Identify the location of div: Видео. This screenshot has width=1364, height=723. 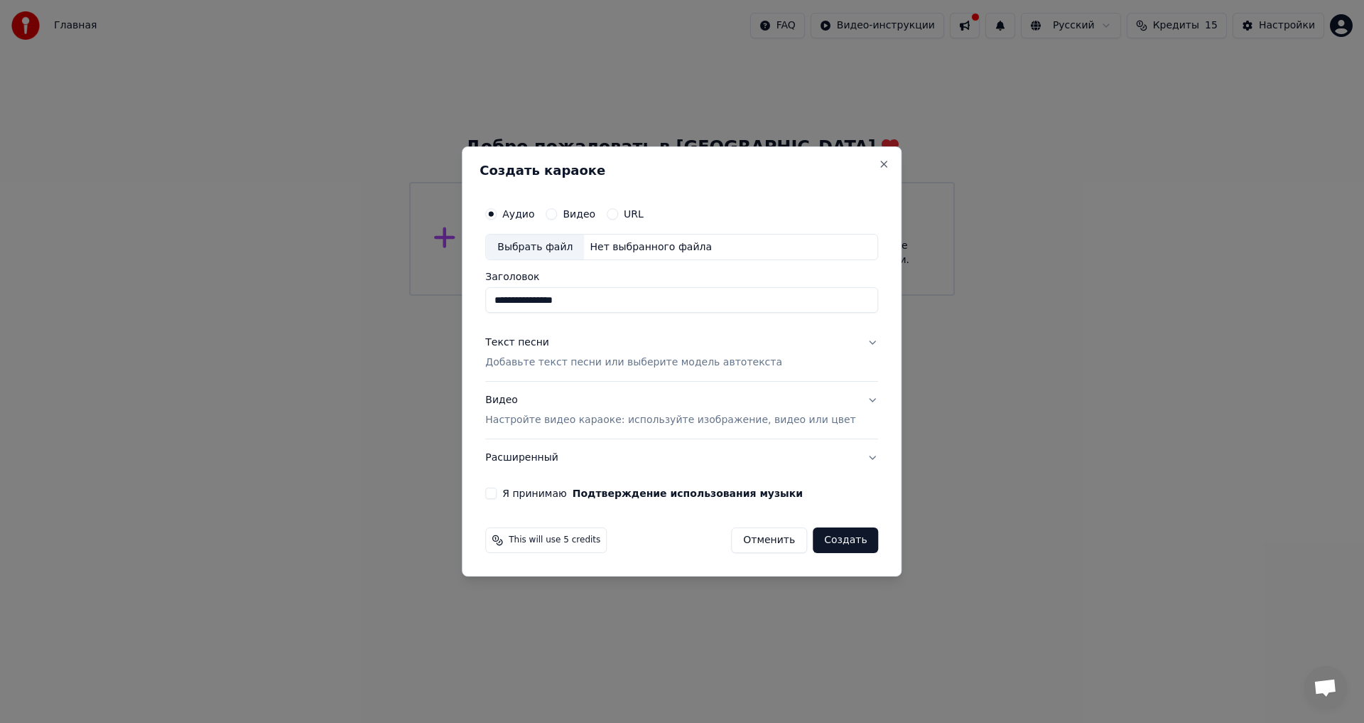
(670, 411).